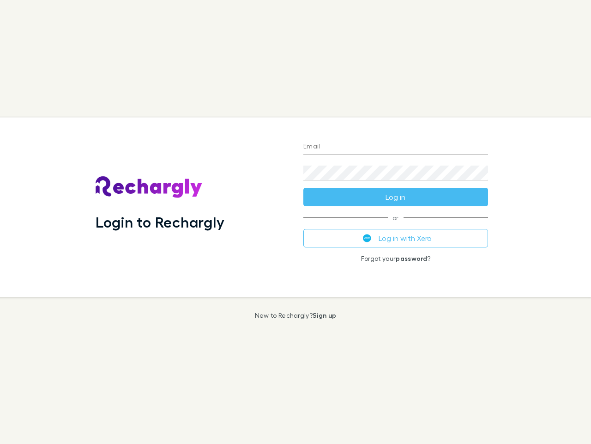  I want to click on a: password, so click(412, 258).